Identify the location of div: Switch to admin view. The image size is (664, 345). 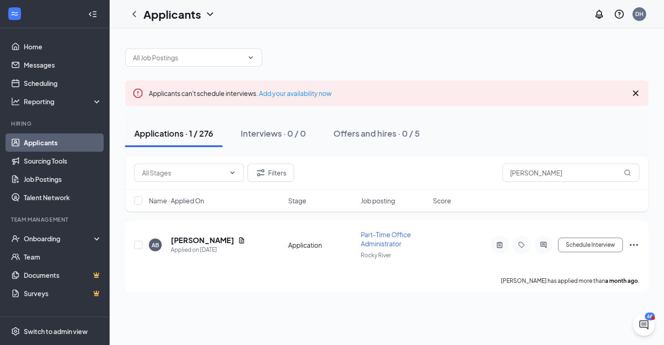
(56, 331).